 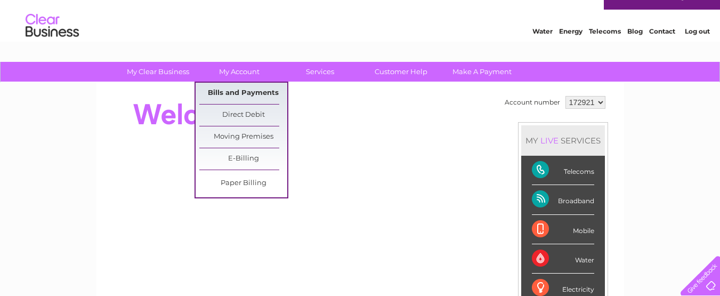 What do you see at coordinates (563, 199) in the screenshot?
I see `div: Broadband` at bounding box center [563, 199].